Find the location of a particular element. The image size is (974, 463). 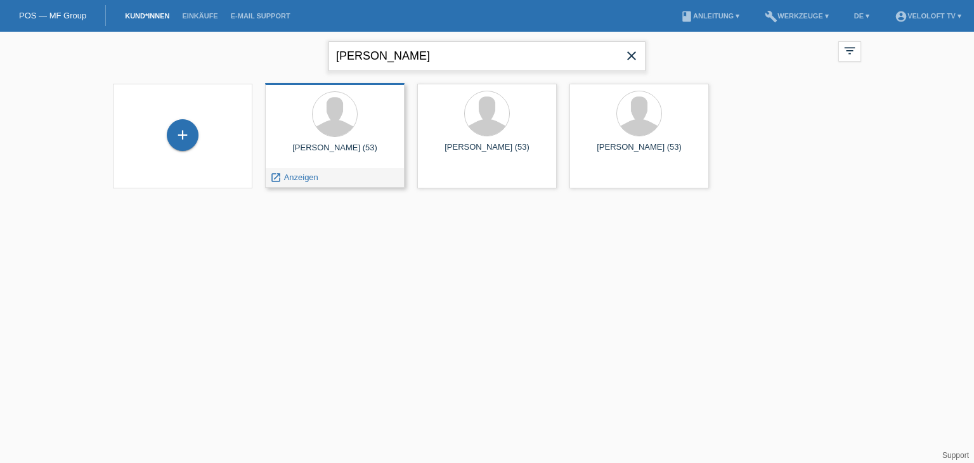

a: Einkäufe is located at coordinates (200, 16).